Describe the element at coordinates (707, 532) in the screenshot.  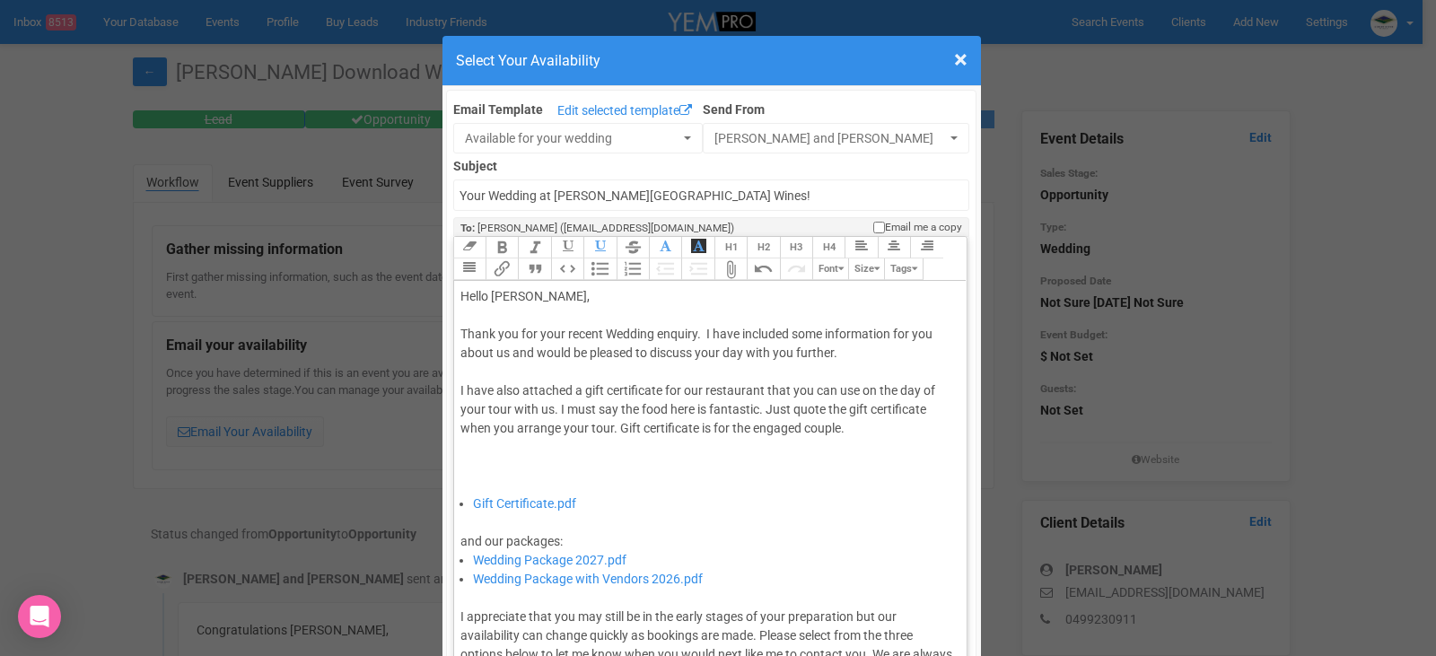
I see `div: and our packages:` at that location.